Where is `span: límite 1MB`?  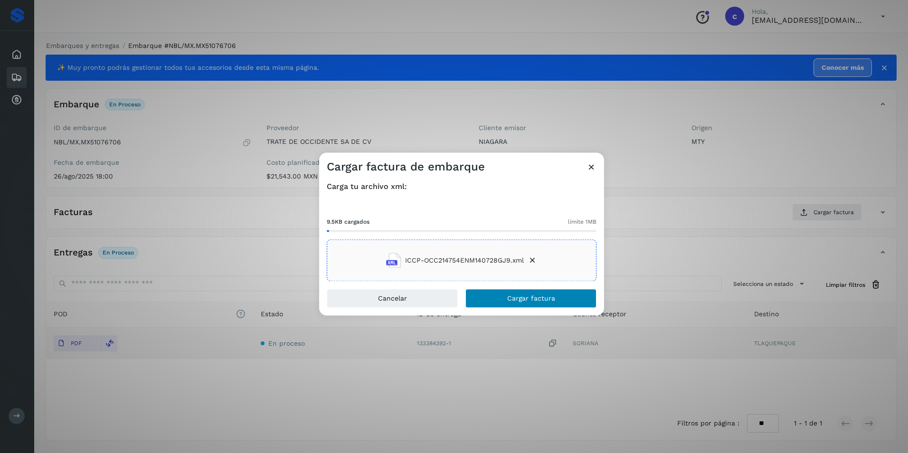 span: límite 1MB is located at coordinates (582, 222).